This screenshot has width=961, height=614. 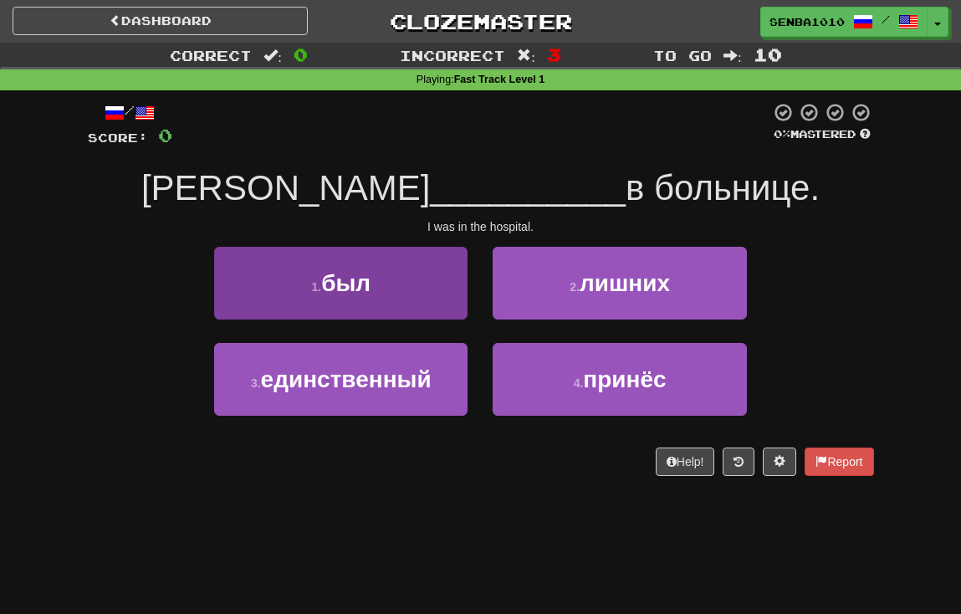 I want to click on span: принёс, so click(x=624, y=379).